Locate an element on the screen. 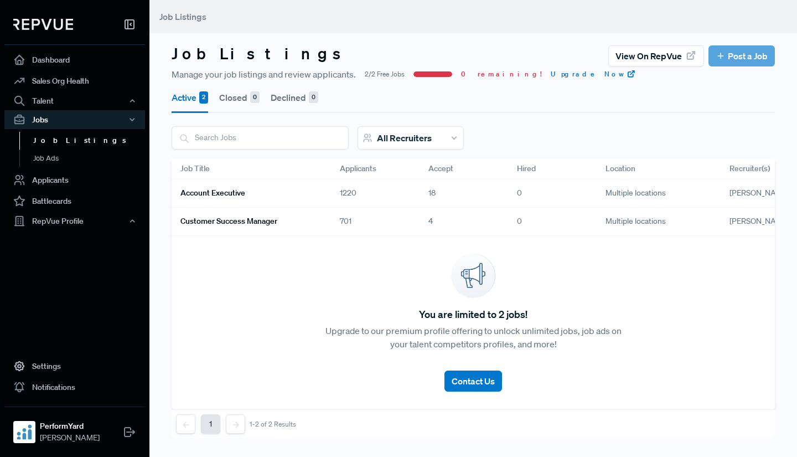  span: 0 remaining! is located at coordinates (501, 74).